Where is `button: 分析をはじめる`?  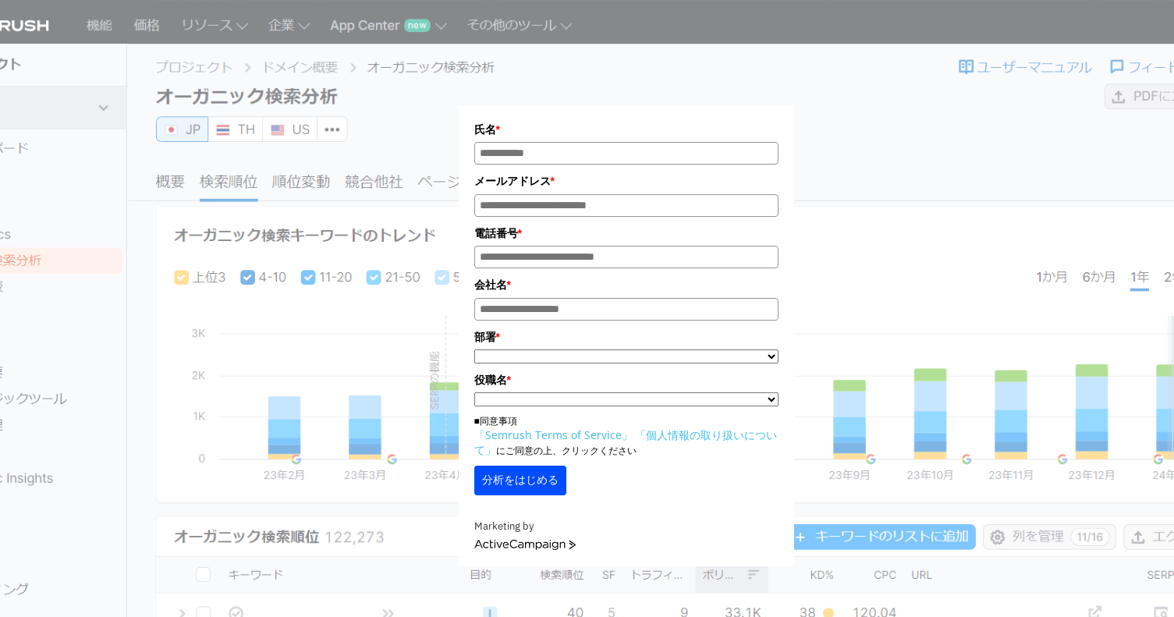
button: 分析をはじめる is located at coordinates (520, 480).